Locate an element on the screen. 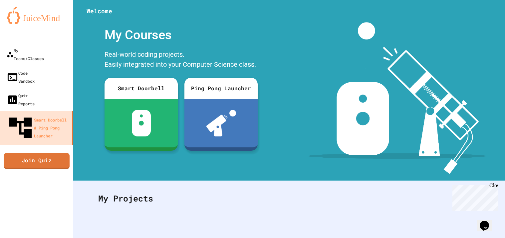  div: Smart Doorbell is located at coordinates (141, 88).